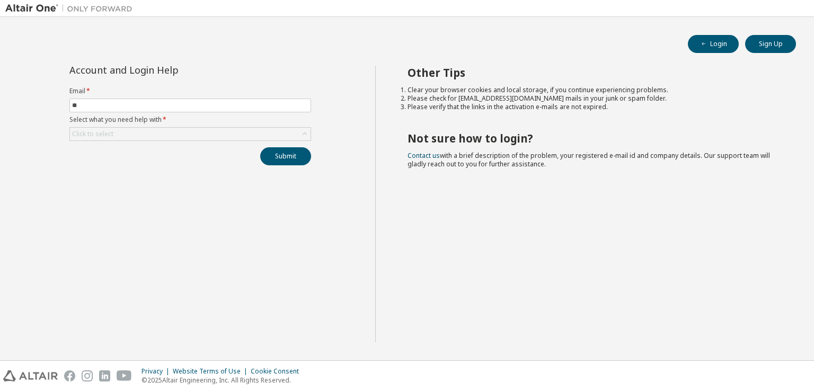 Image resolution: width=814 pixels, height=391 pixels. I want to click on span: with a brief description of the problem, your registered e-mail id and company details. Our suppo..., so click(589, 160).